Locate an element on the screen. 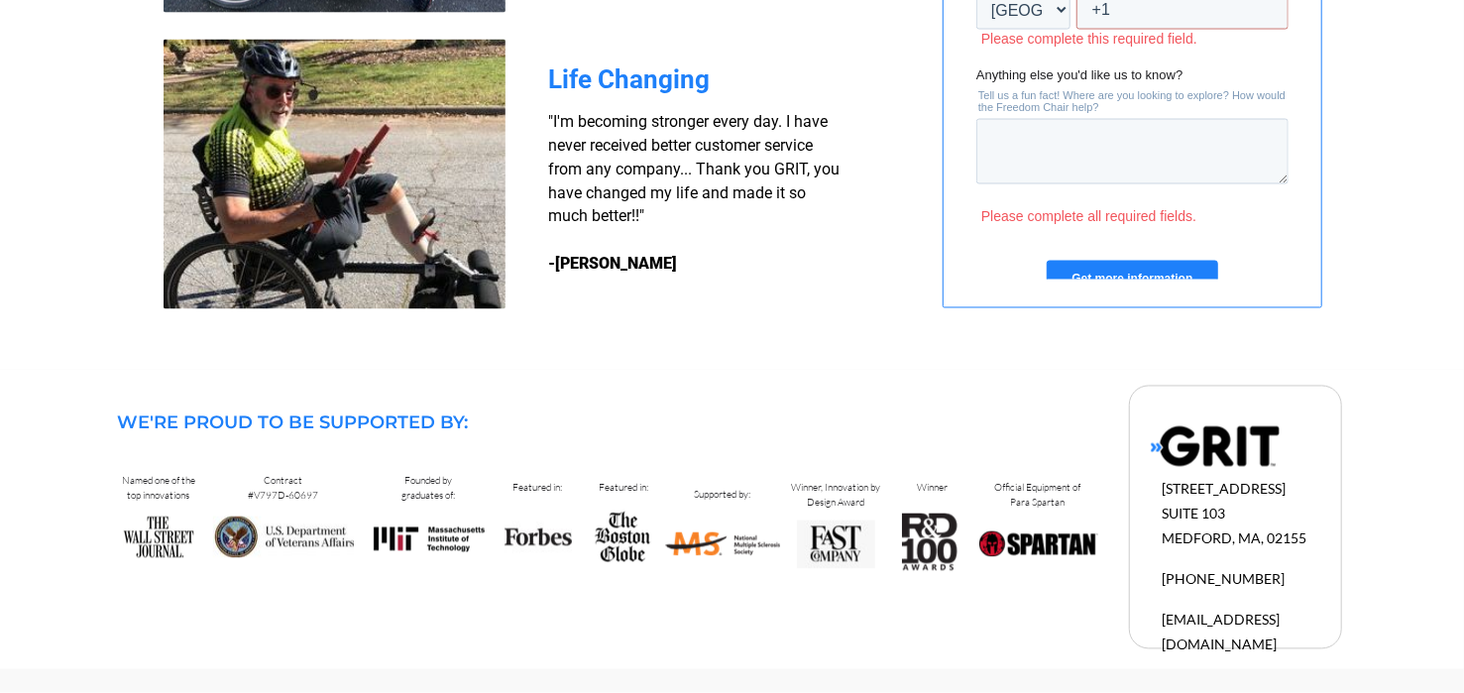 The image size is (1464, 693). label: Please complete this required field. is located at coordinates (159, 316).